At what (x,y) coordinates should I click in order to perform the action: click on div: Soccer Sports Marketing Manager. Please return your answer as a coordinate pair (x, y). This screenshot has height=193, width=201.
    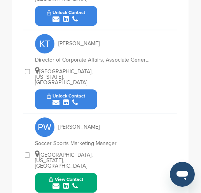
    Looking at the image, I should click on (93, 143).